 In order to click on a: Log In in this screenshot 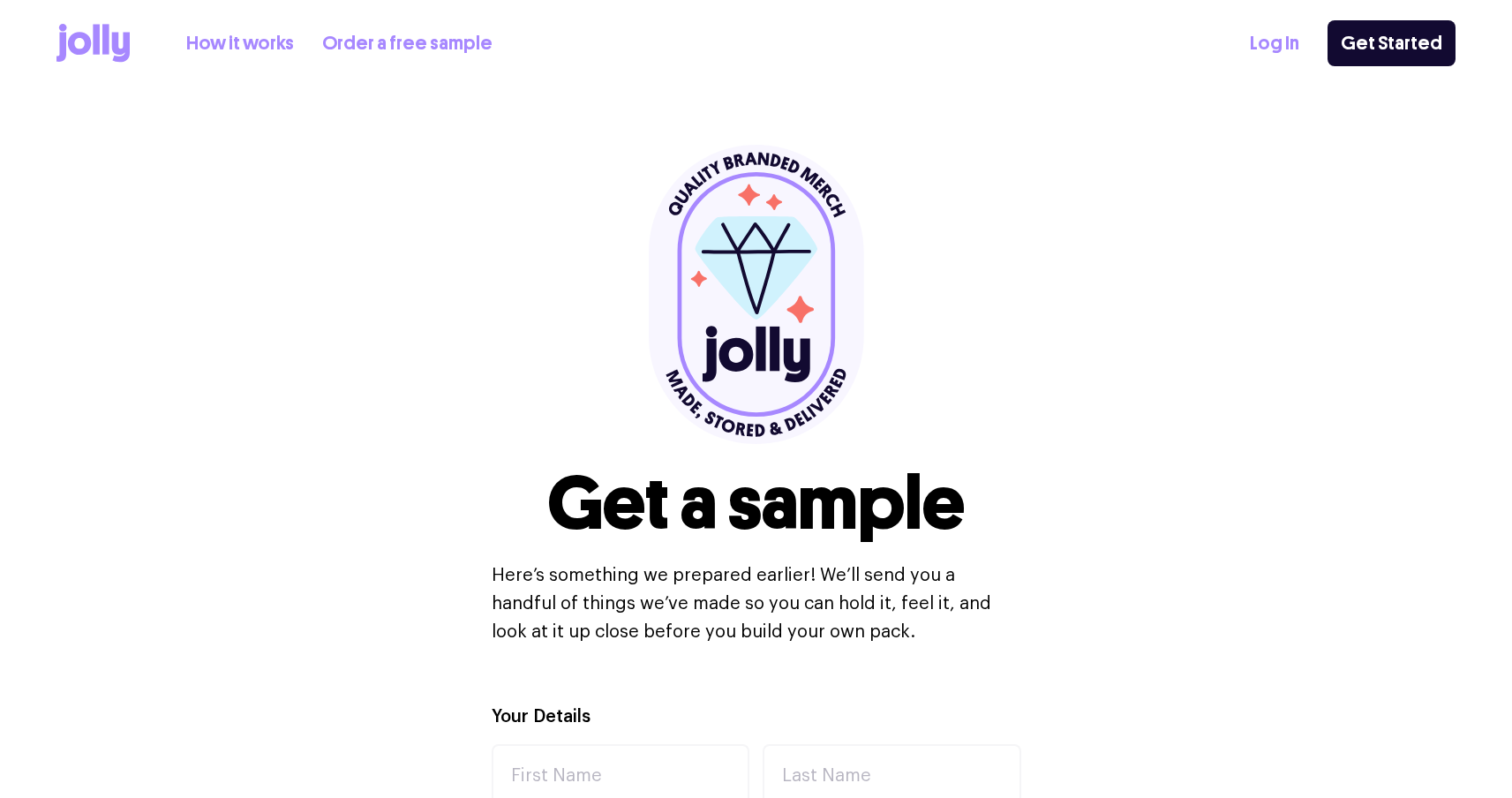, I will do `click(1274, 43)`.